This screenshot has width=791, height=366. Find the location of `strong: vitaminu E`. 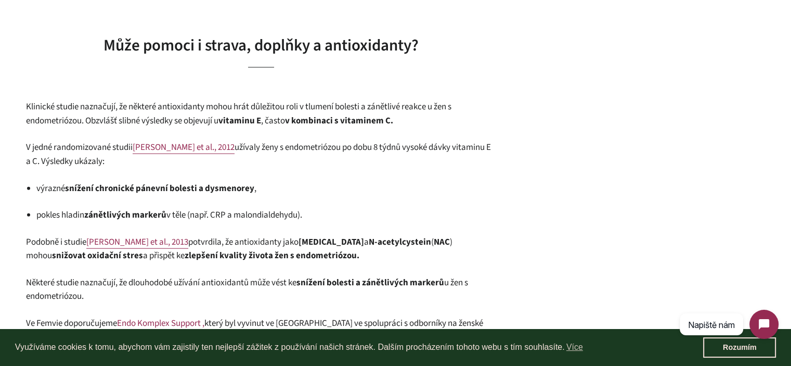

strong: vitaminu E is located at coordinates (240, 121).